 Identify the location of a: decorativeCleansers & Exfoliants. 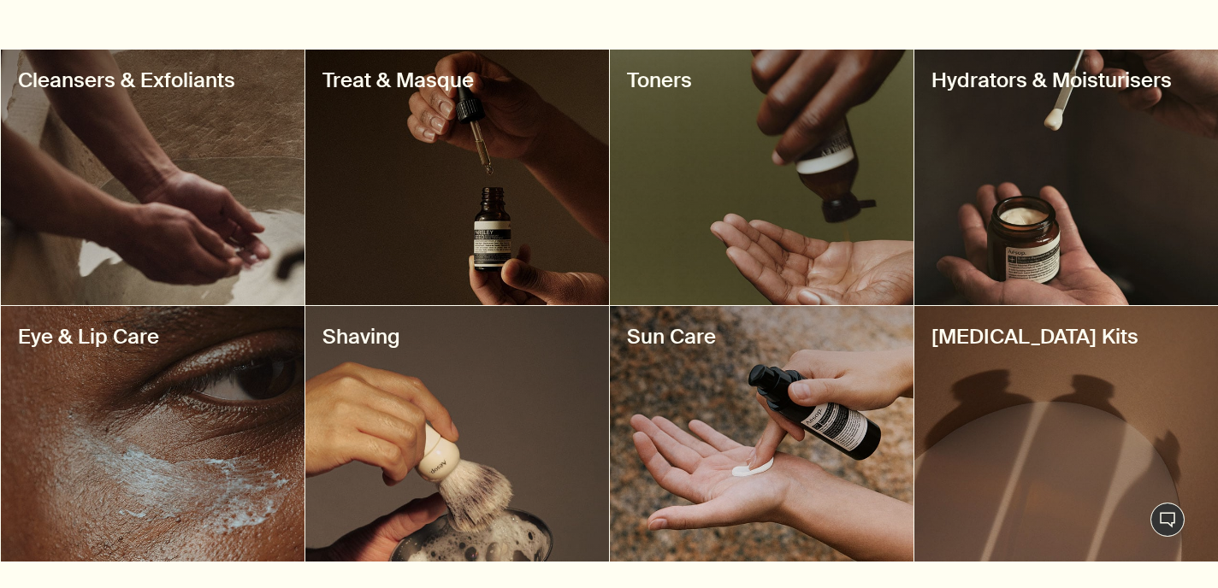
(152, 177).